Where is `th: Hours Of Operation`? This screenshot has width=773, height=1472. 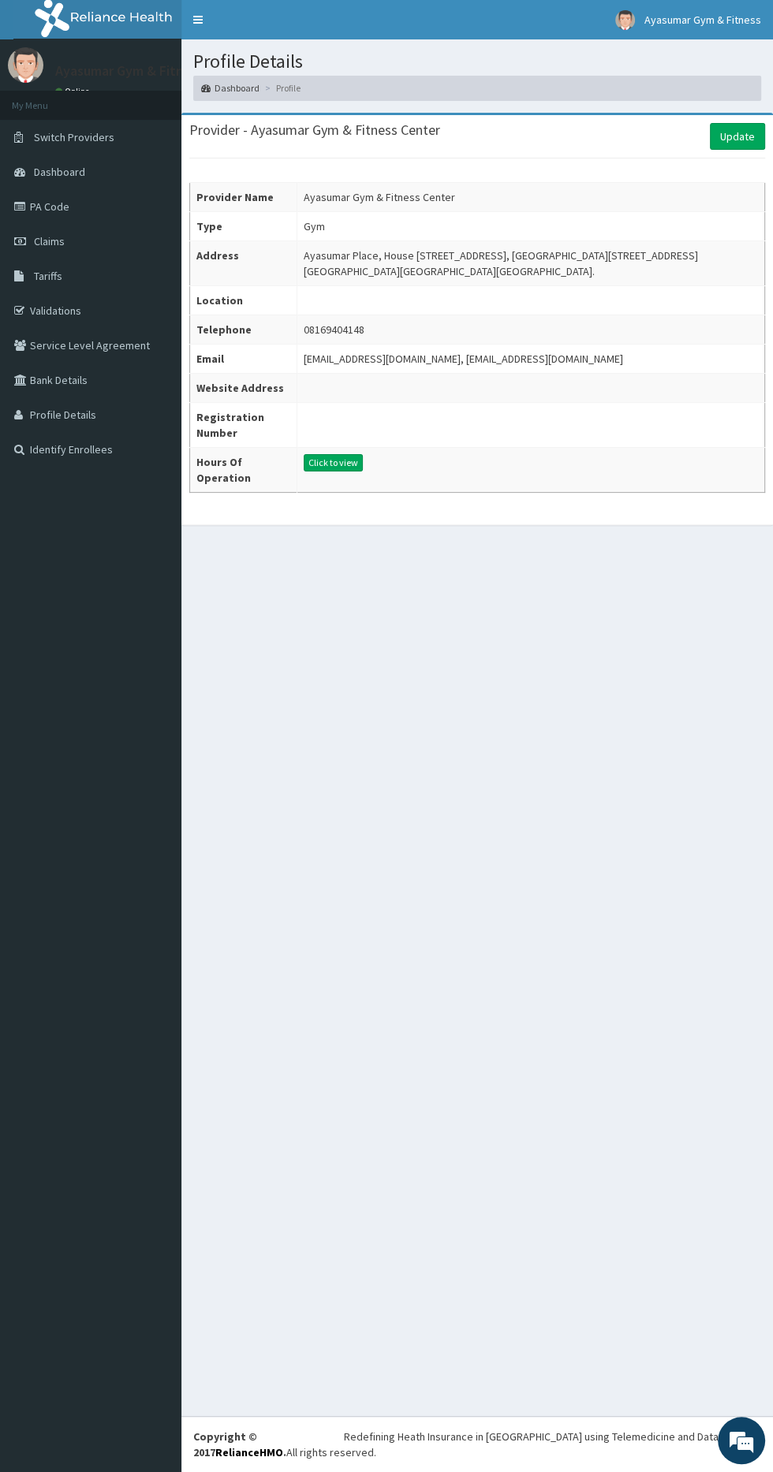
th: Hours Of Operation is located at coordinates (244, 469).